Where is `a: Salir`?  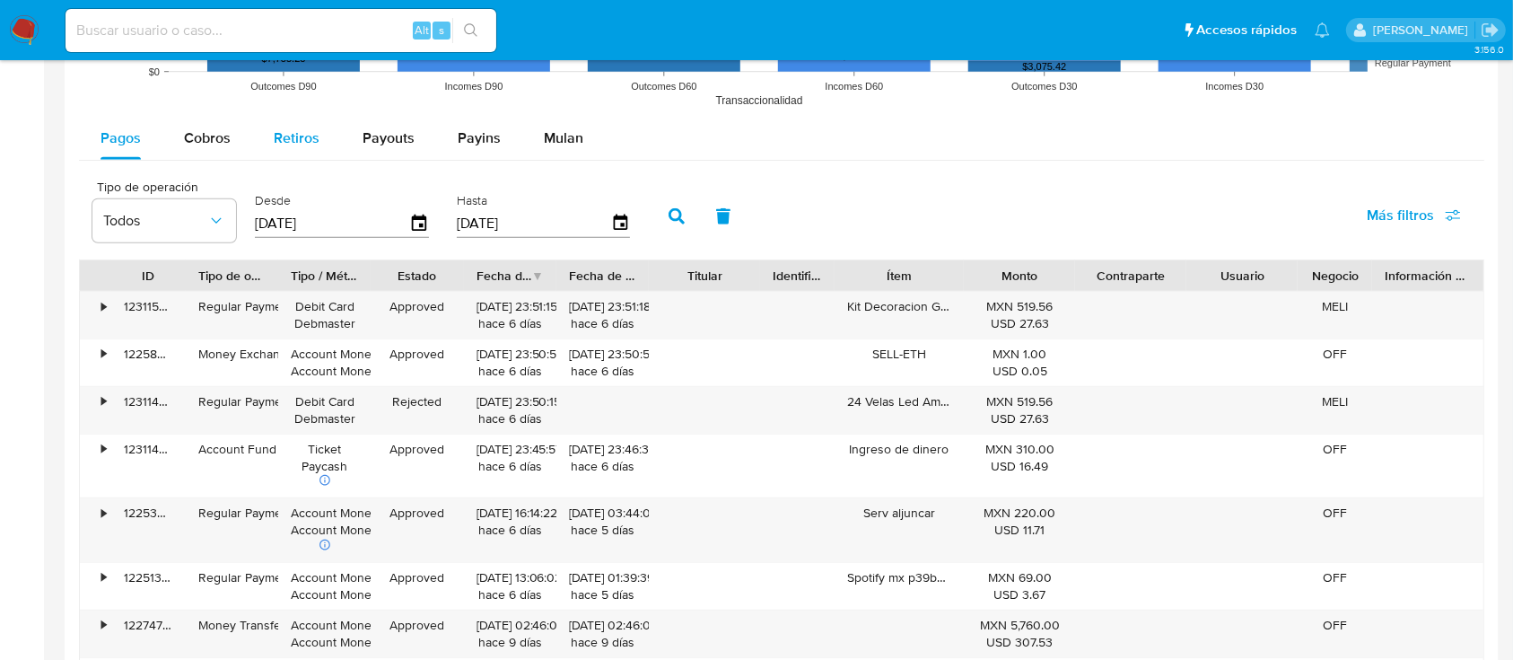 a: Salir is located at coordinates (1490, 30).